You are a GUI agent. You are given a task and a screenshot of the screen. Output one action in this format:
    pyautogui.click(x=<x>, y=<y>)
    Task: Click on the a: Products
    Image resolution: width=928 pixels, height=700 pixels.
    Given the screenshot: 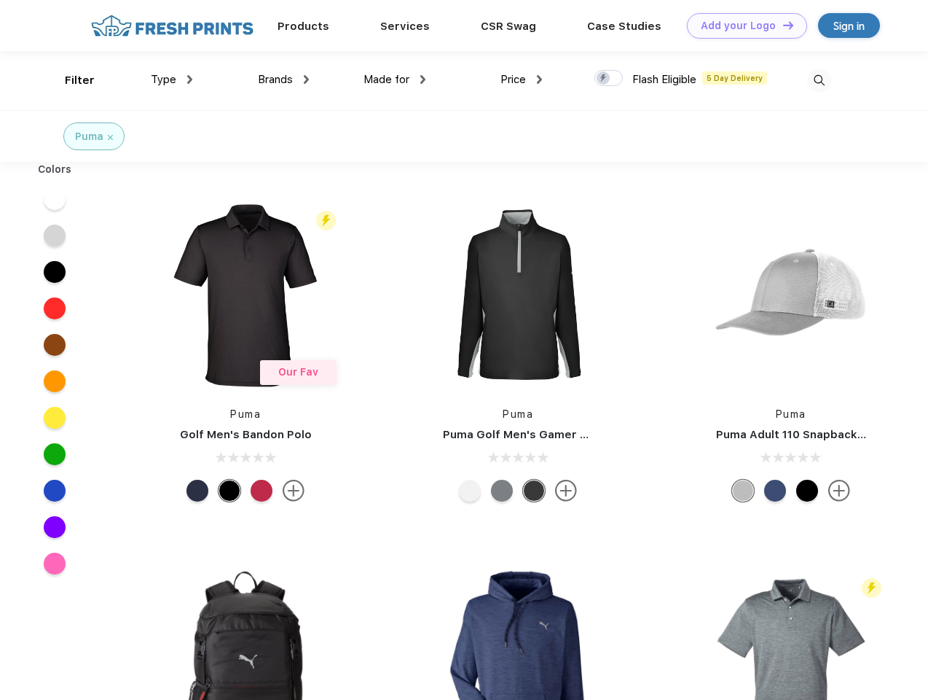 What is the action you would take?
    pyautogui.click(x=303, y=26)
    